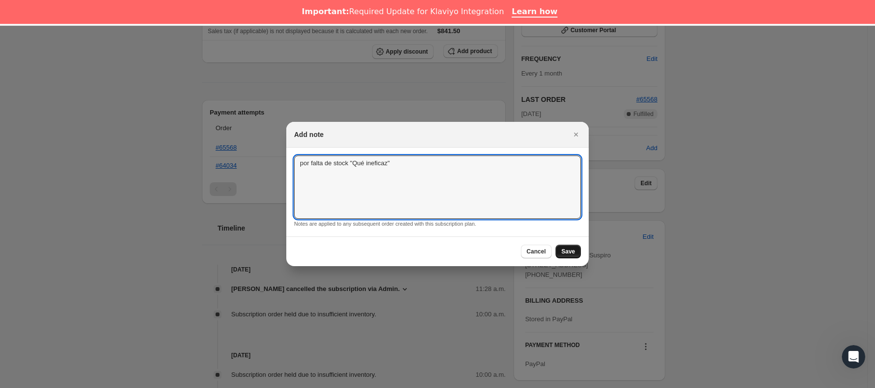 This screenshot has width=875, height=388. I want to click on button: Cancel, so click(536, 252).